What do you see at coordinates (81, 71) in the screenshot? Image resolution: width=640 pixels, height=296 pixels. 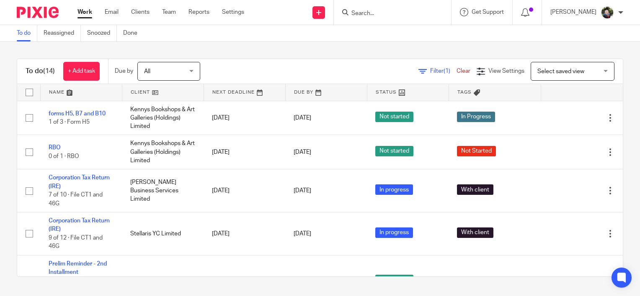 I see `a: + Add task` at bounding box center [81, 71].